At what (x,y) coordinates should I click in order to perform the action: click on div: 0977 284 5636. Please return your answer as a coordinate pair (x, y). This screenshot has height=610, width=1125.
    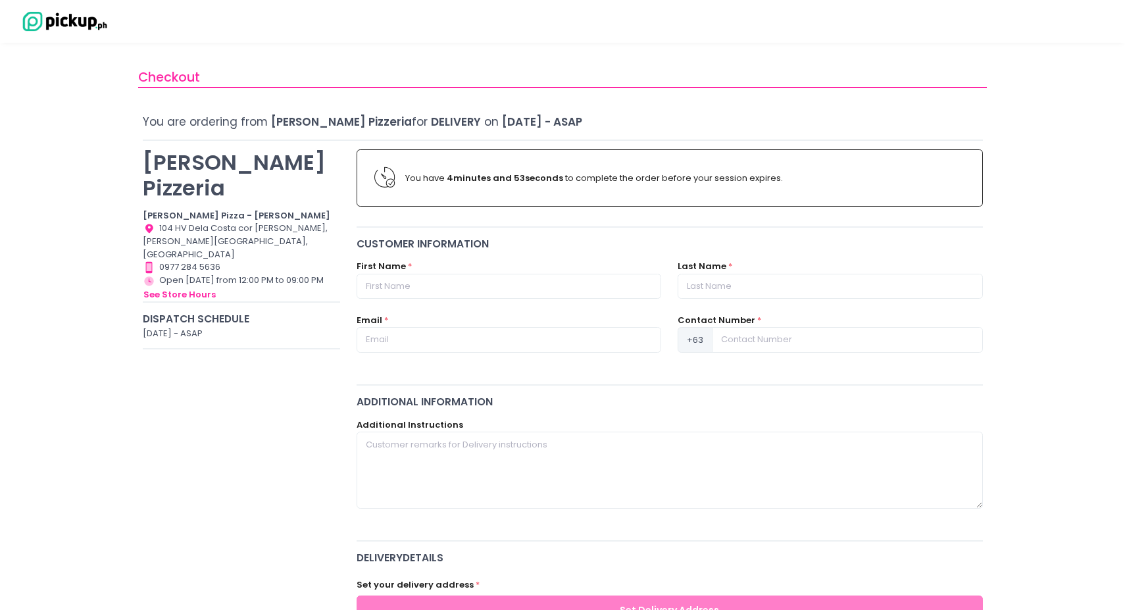
    Looking at the image, I should click on (241, 267).